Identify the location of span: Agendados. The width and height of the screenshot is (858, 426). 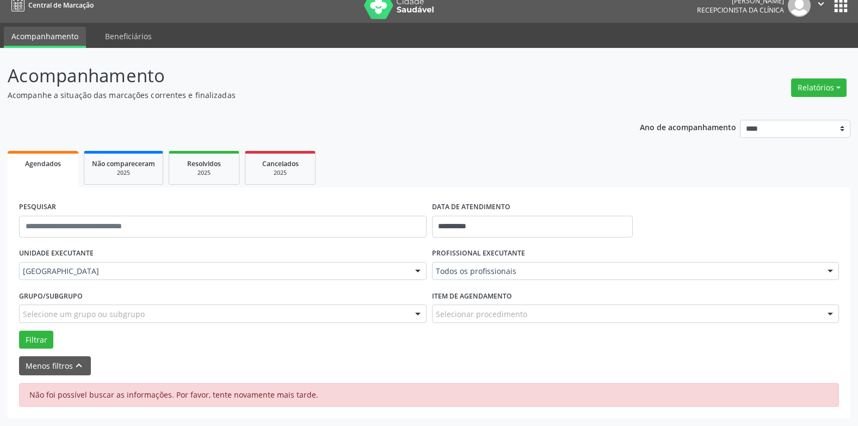
(43, 163).